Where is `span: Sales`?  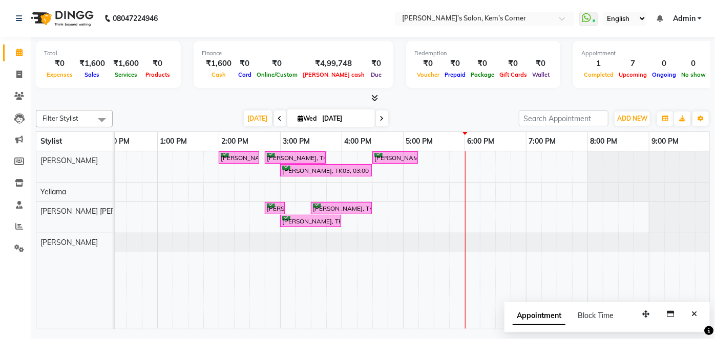
span: Sales is located at coordinates (92, 75).